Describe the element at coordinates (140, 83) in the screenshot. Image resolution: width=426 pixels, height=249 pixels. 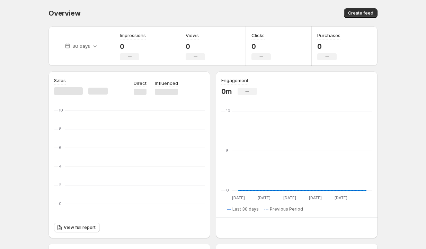
I see `p: Direct` at that location.